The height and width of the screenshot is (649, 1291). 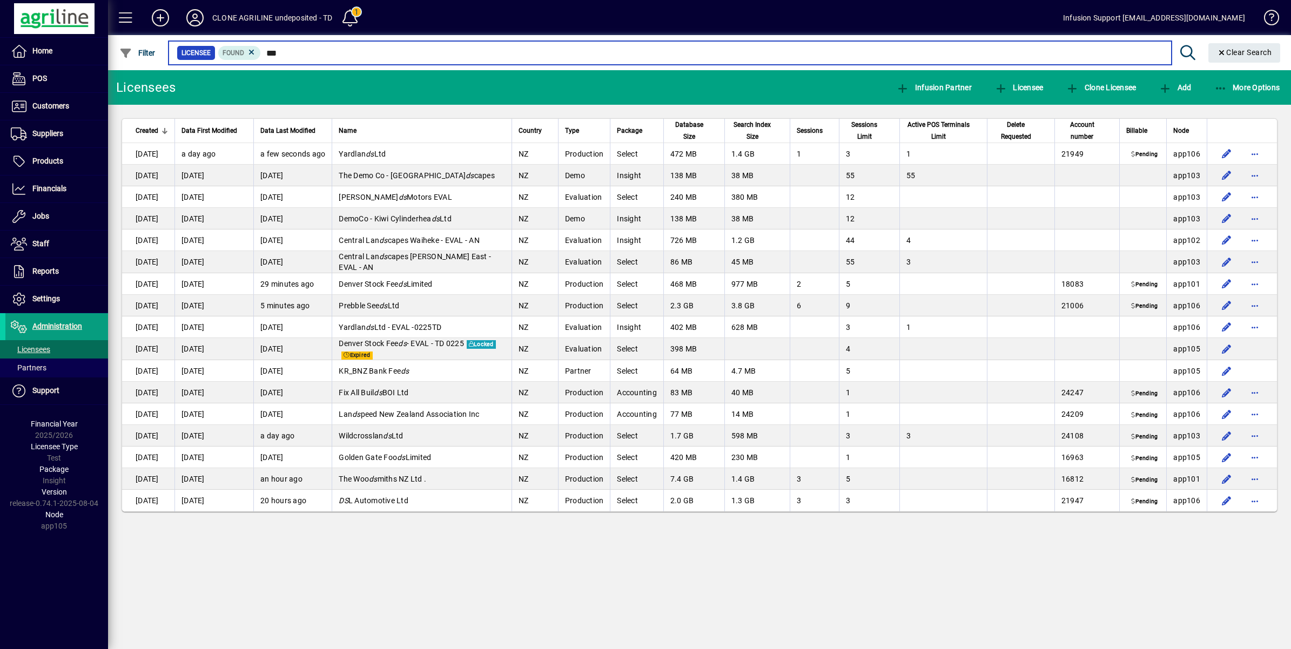 What do you see at coordinates (629, 131) in the screenshot?
I see `span: Package` at bounding box center [629, 131].